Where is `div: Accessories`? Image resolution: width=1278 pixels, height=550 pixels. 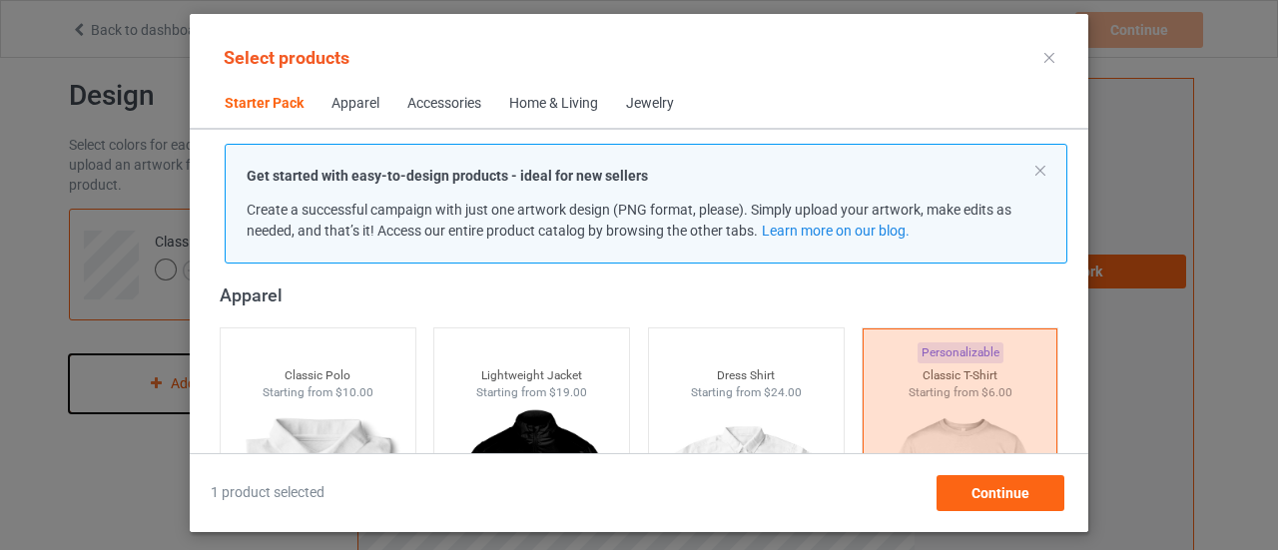 div: Accessories is located at coordinates (444, 104).